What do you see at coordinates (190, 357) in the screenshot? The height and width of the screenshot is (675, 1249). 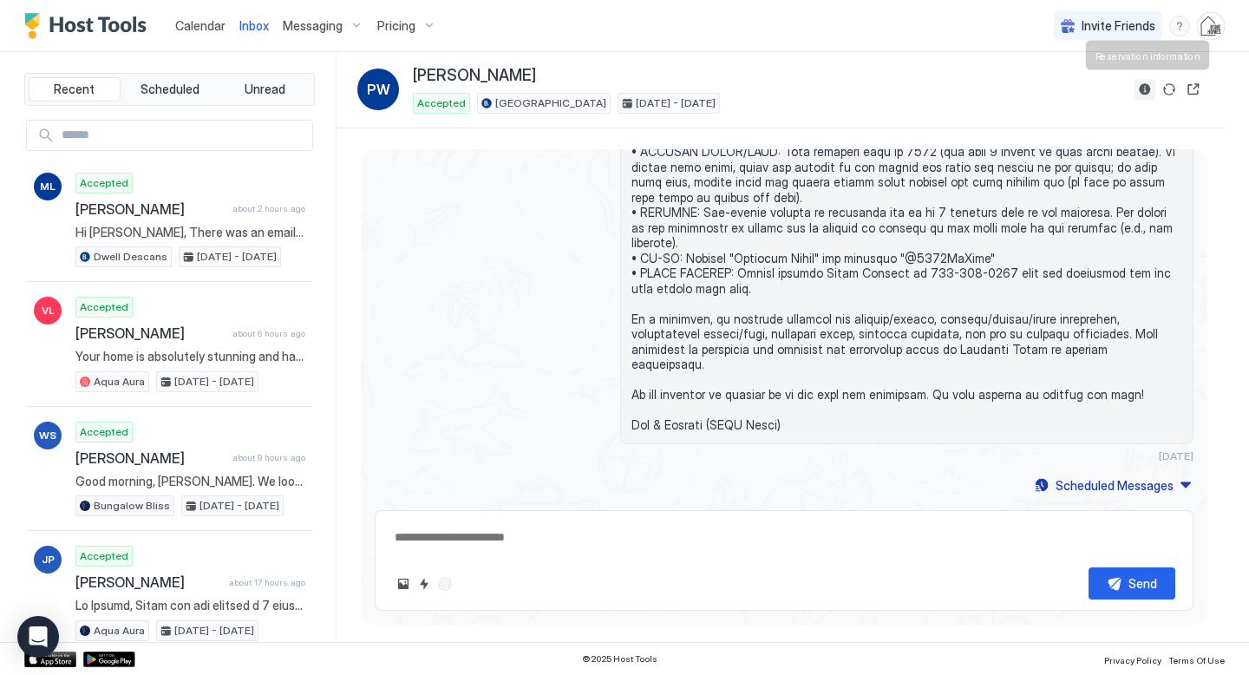 I see `span: Your home is absolutely stunning and has everything we’re looking for, pool/spa, beautiful aesthe...` at bounding box center [190, 357].